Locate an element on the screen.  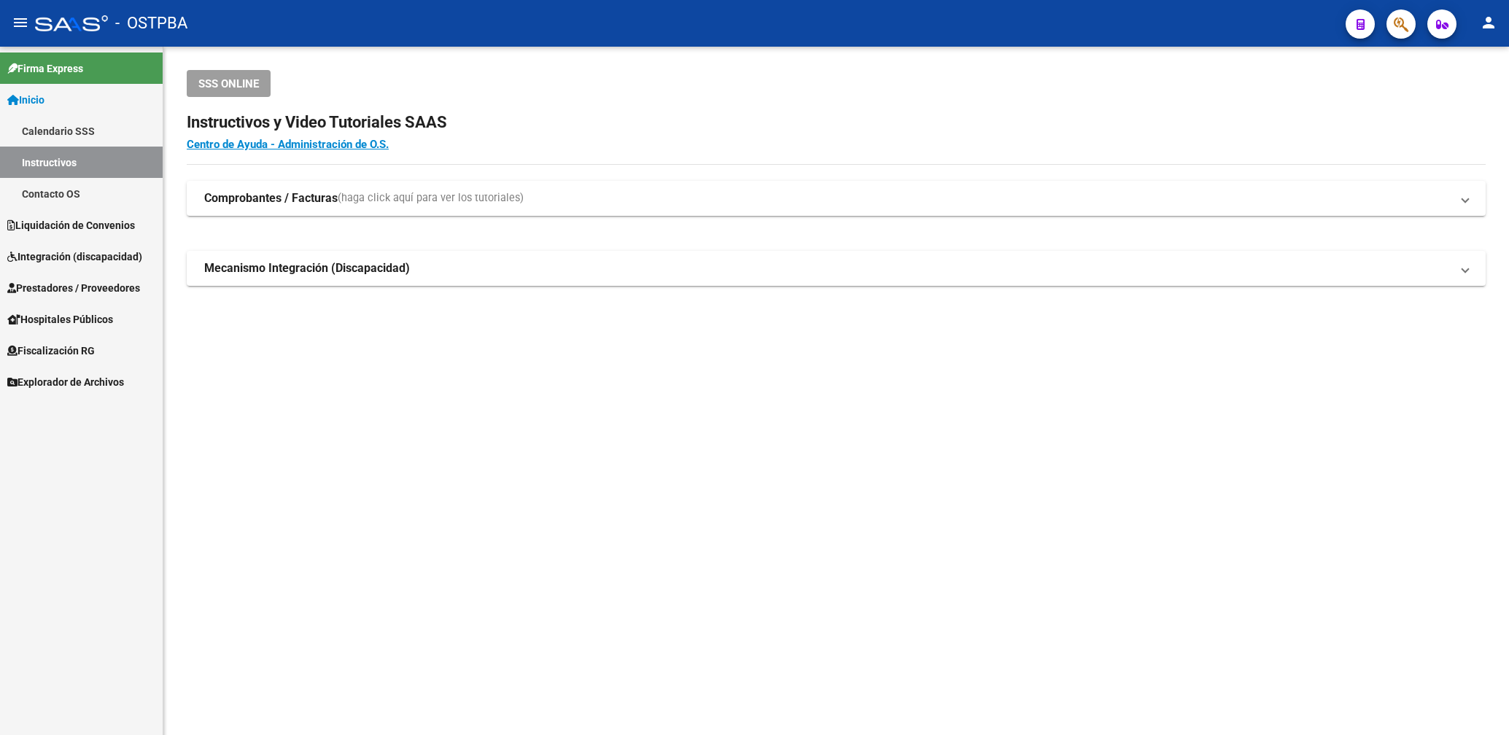
mat-icon: person is located at coordinates (1488, 23).